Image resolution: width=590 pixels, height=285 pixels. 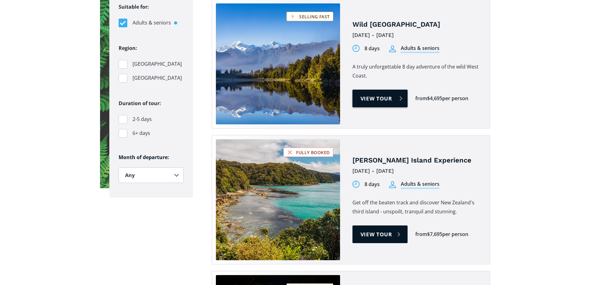 What do you see at coordinates (134, 7) in the screenshot?
I see `legend: Suitable for:` at bounding box center [134, 7].